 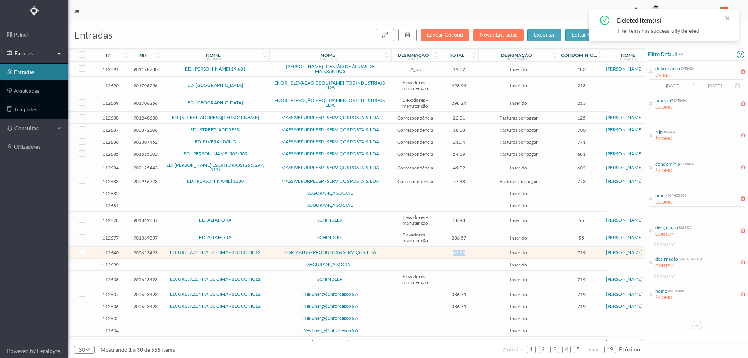 I want to click on span: 213, so click(x=581, y=103).